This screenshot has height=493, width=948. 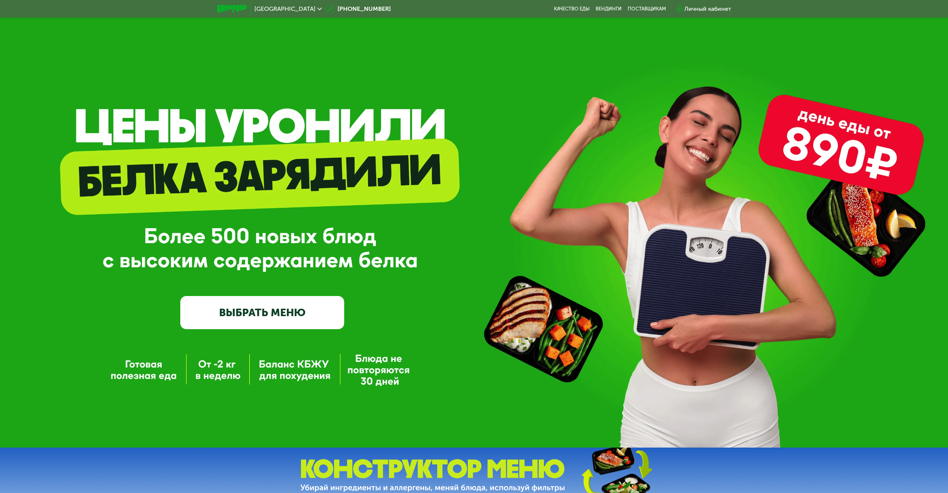 What do you see at coordinates (262, 312) in the screenshot?
I see `a: ВЫБРАТЬ МЕНЮ` at bounding box center [262, 312].